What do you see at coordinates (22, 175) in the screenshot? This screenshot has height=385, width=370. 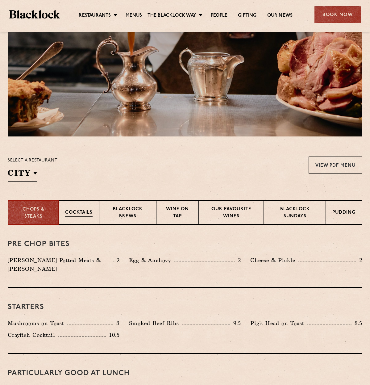 I see `h2: City` at bounding box center [22, 175].